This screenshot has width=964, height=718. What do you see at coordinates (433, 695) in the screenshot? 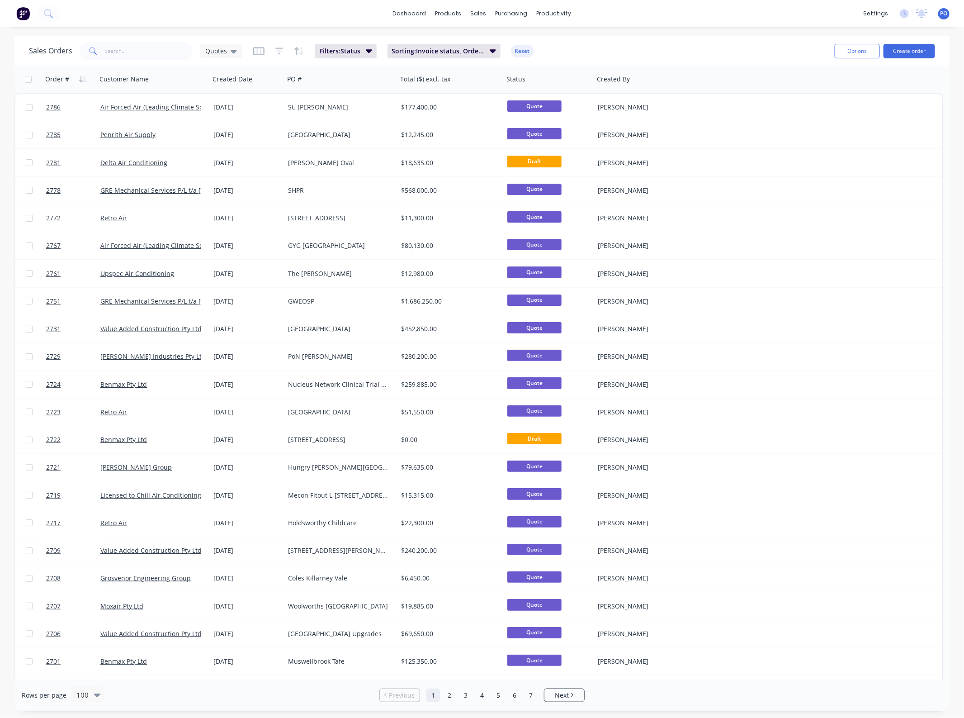
I see `a: Page 1 is your current page` at bounding box center [433, 695].